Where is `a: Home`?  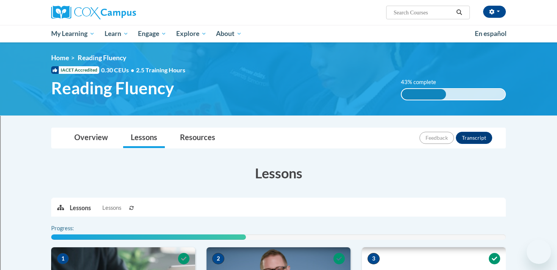 a: Home is located at coordinates (60, 58).